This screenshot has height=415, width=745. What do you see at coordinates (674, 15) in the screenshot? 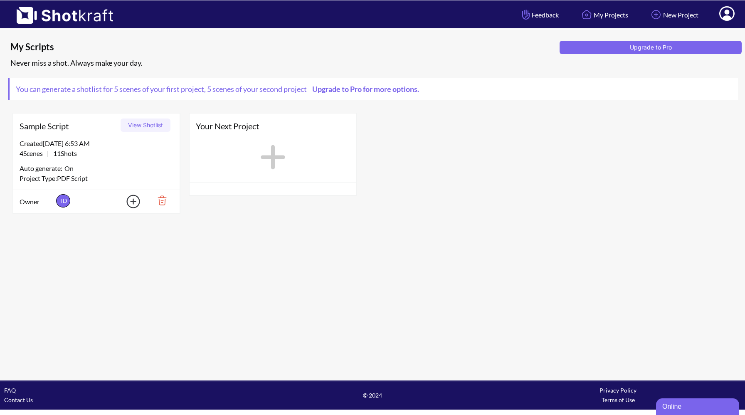
I see `a: New Project` at bounding box center [674, 15].